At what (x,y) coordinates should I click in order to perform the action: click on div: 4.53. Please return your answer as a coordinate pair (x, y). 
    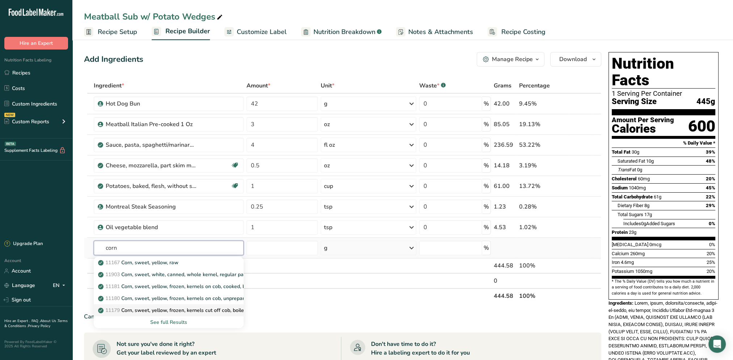
    Looking at the image, I should click on (505, 228).